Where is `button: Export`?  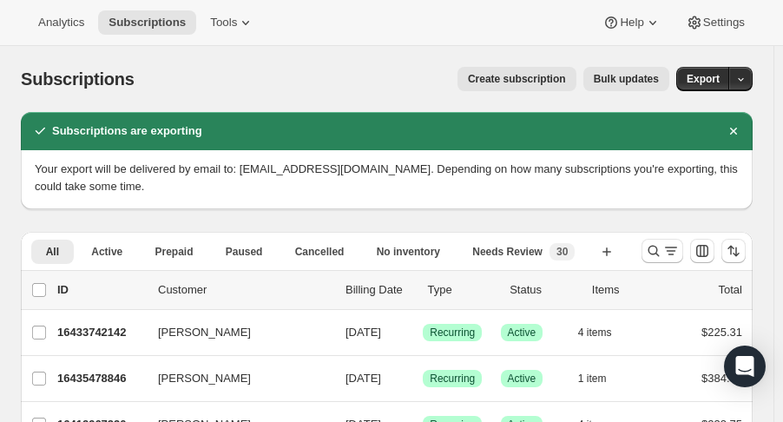
button: Export is located at coordinates (703, 79).